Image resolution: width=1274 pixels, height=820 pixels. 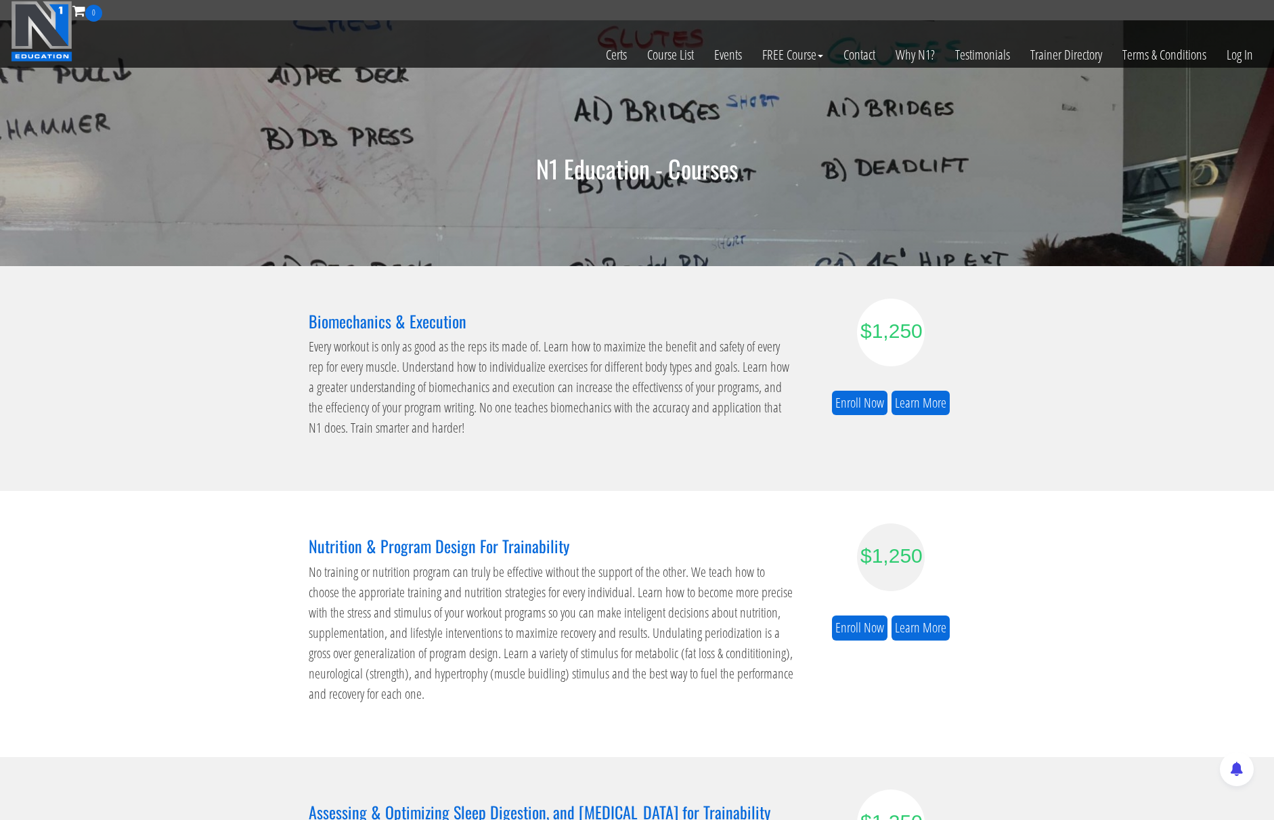 What do you see at coordinates (793, 55) in the screenshot?
I see `a: FREE Course` at bounding box center [793, 55].